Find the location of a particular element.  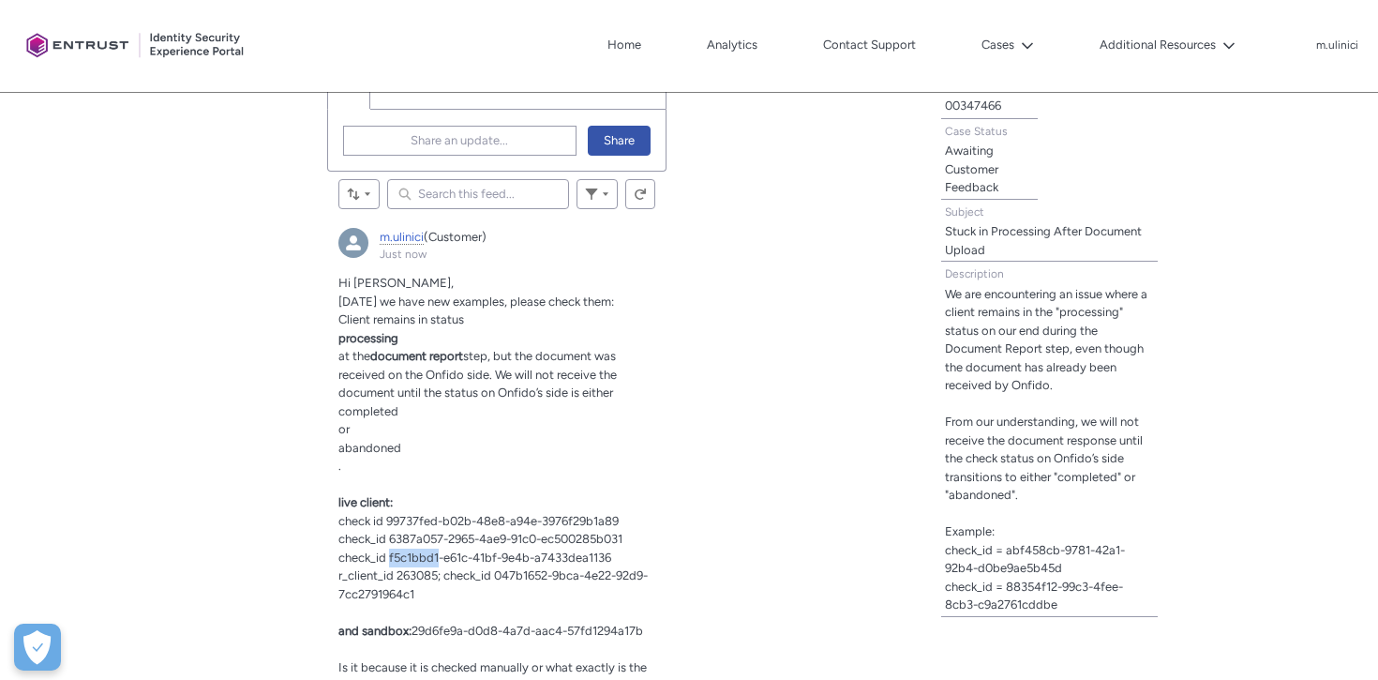

input: Search this feed... is located at coordinates (478, 194).